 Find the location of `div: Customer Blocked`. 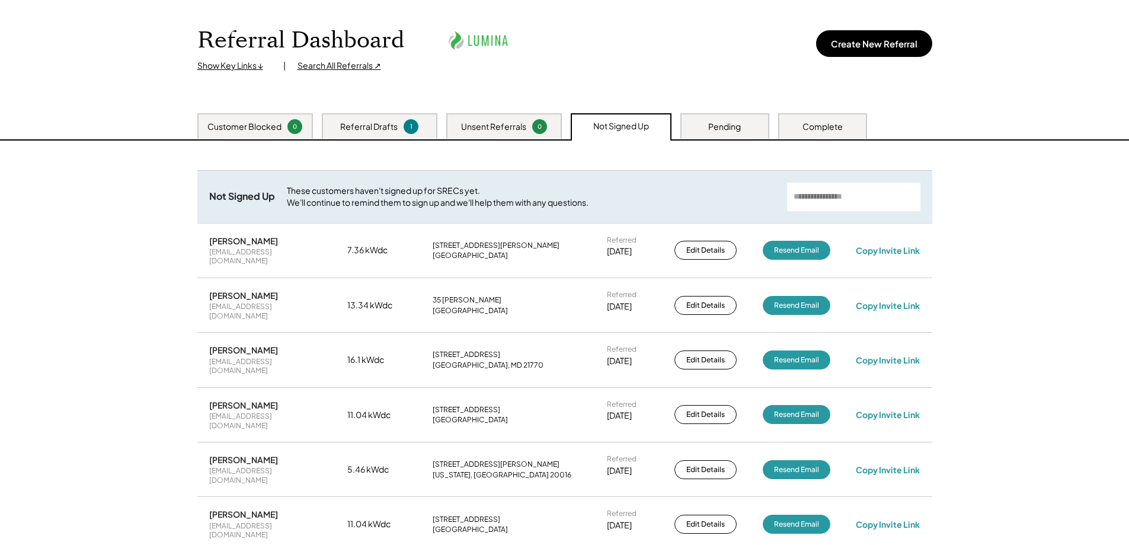

div: Customer Blocked is located at coordinates (244, 127).